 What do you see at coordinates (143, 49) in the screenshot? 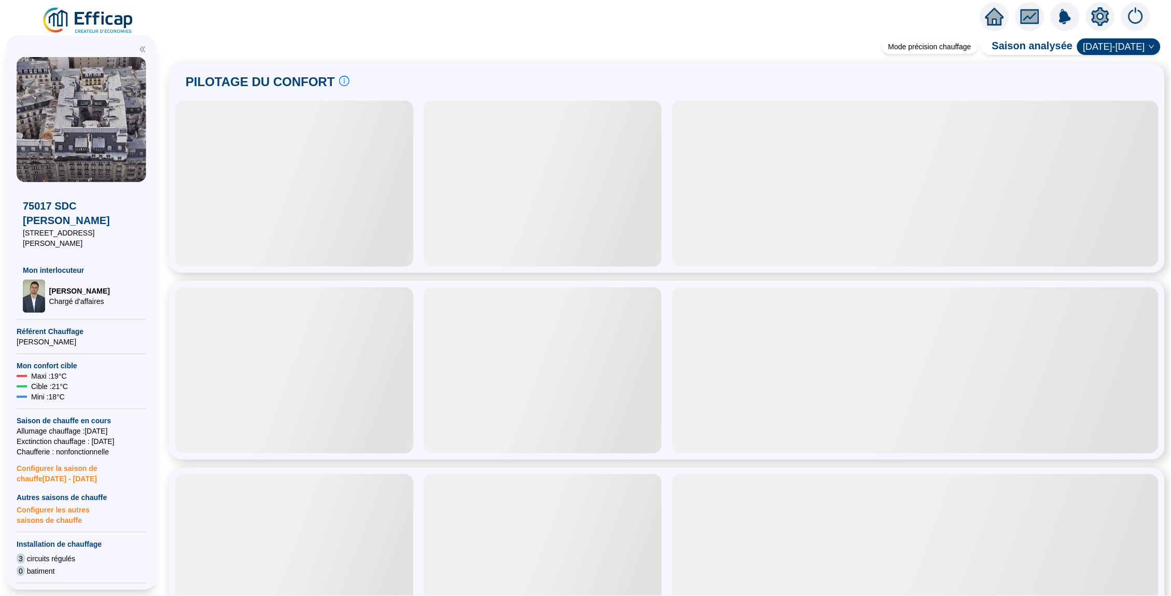
I see `span: double-left` at bounding box center [143, 49].